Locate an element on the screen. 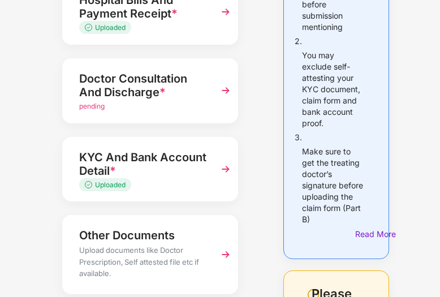  div: KYC And Bank Account Detail is located at coordinates (144, 164).